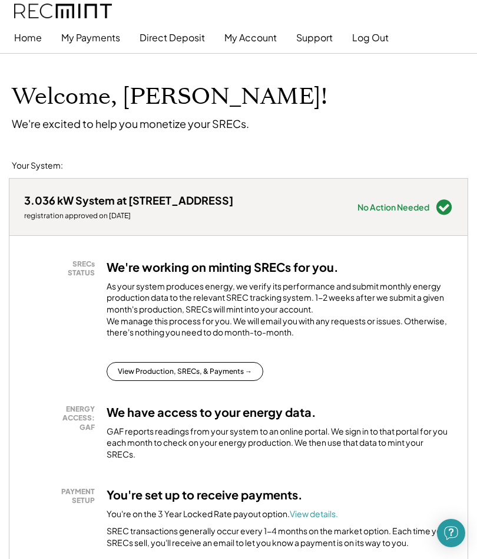  I want to click on div: ENERGY ACCESS: GAF, so click(62, 418).